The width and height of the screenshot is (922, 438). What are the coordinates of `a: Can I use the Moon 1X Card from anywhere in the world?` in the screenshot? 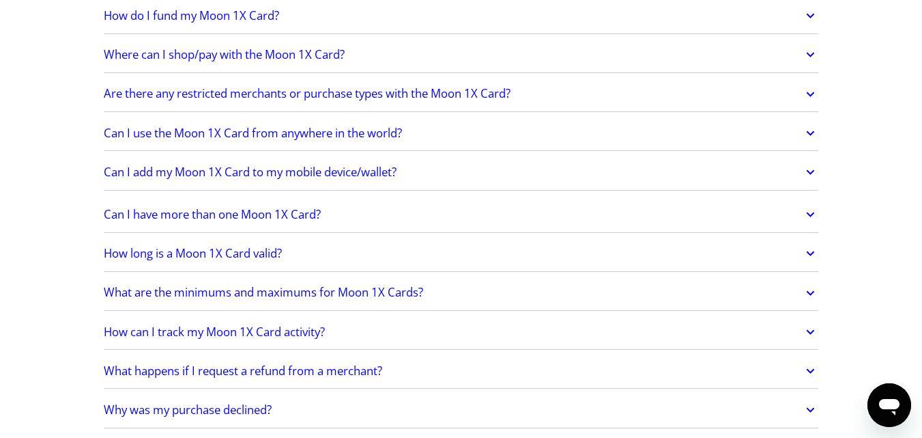 It's located at (461, 133).